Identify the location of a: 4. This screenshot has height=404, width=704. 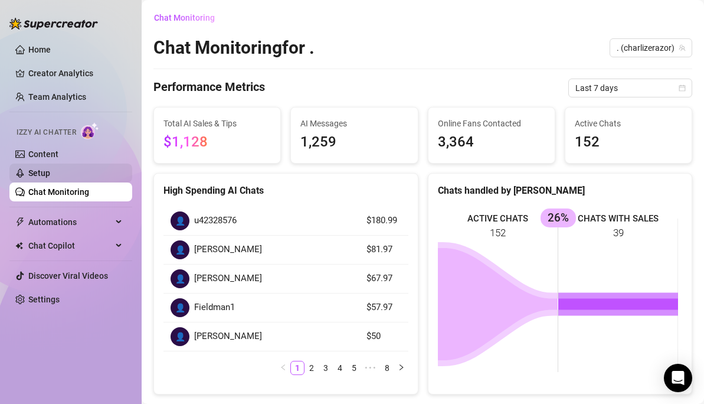
(340, 368).